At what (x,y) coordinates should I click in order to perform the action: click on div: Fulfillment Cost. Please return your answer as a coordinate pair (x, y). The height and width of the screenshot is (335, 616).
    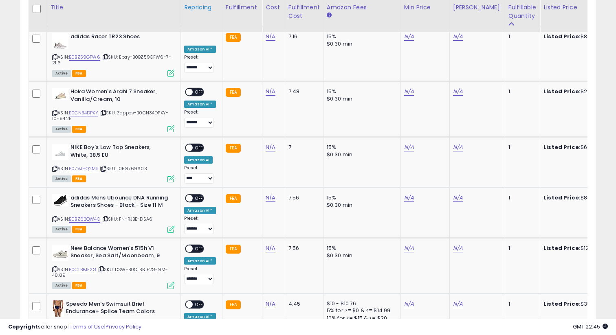
    Looking at the image, I should click on (304, 12).